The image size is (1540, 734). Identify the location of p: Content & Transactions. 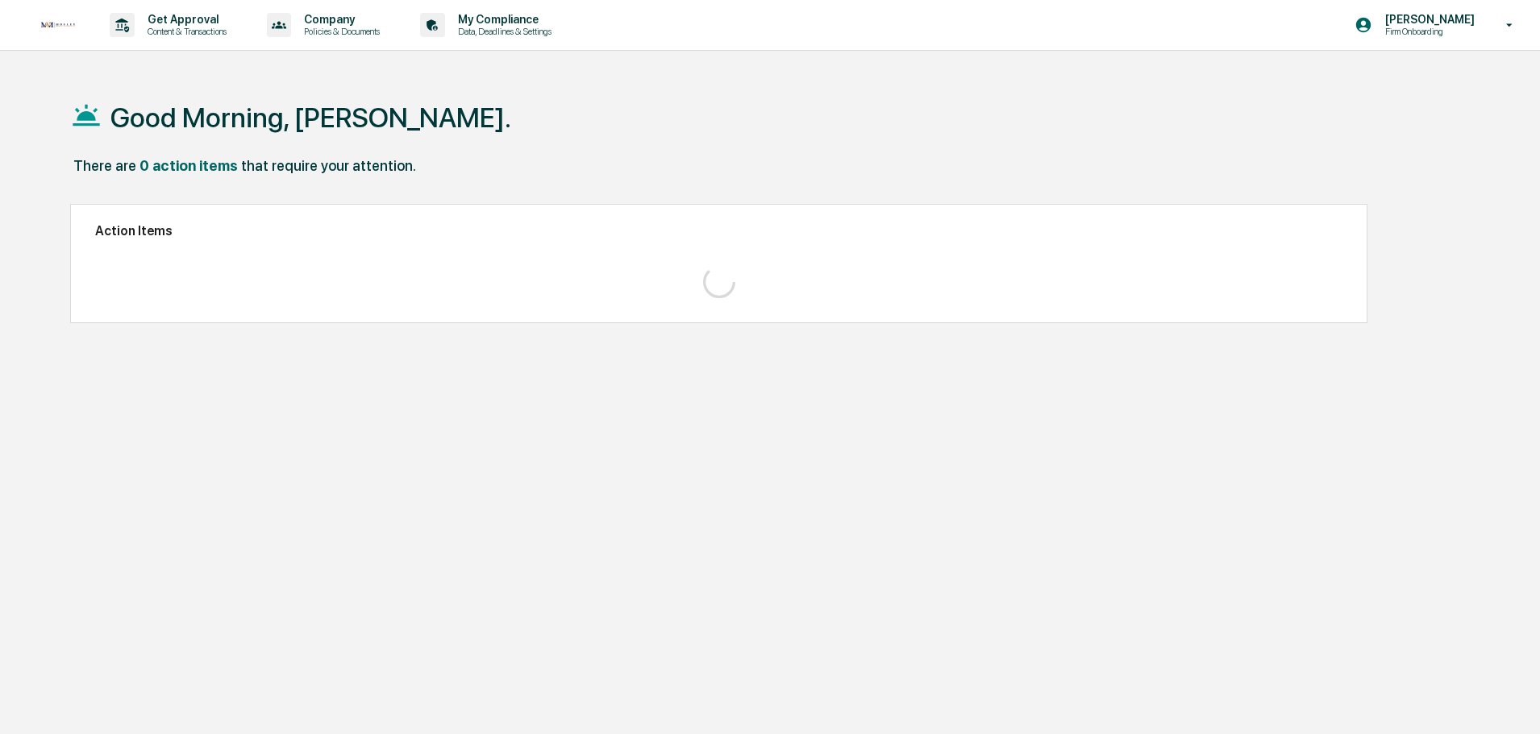
(185, 31).